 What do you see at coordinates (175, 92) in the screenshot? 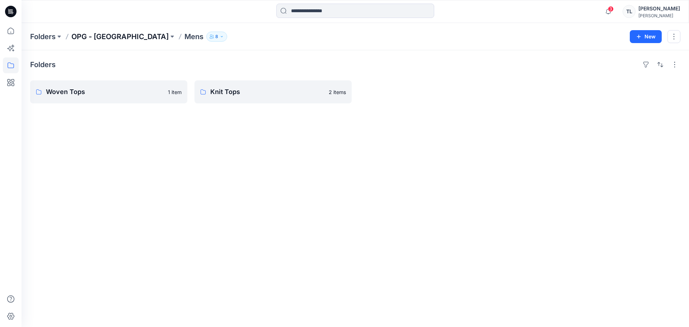
I see `p: 1 item` at bounding box center [175, 92].